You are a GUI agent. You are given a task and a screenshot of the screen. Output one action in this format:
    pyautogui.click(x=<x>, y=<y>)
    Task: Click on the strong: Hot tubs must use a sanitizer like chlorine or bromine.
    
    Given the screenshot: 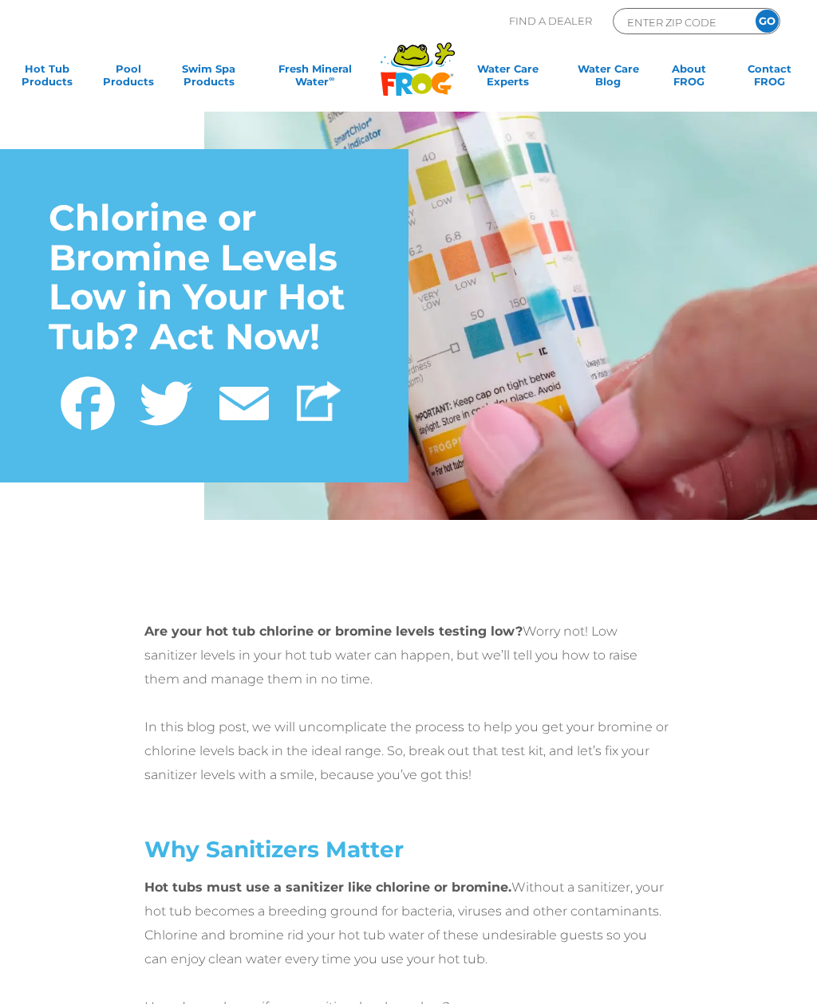 What is the action you would take?
    pyautogui.click(x=328, y=887)
    